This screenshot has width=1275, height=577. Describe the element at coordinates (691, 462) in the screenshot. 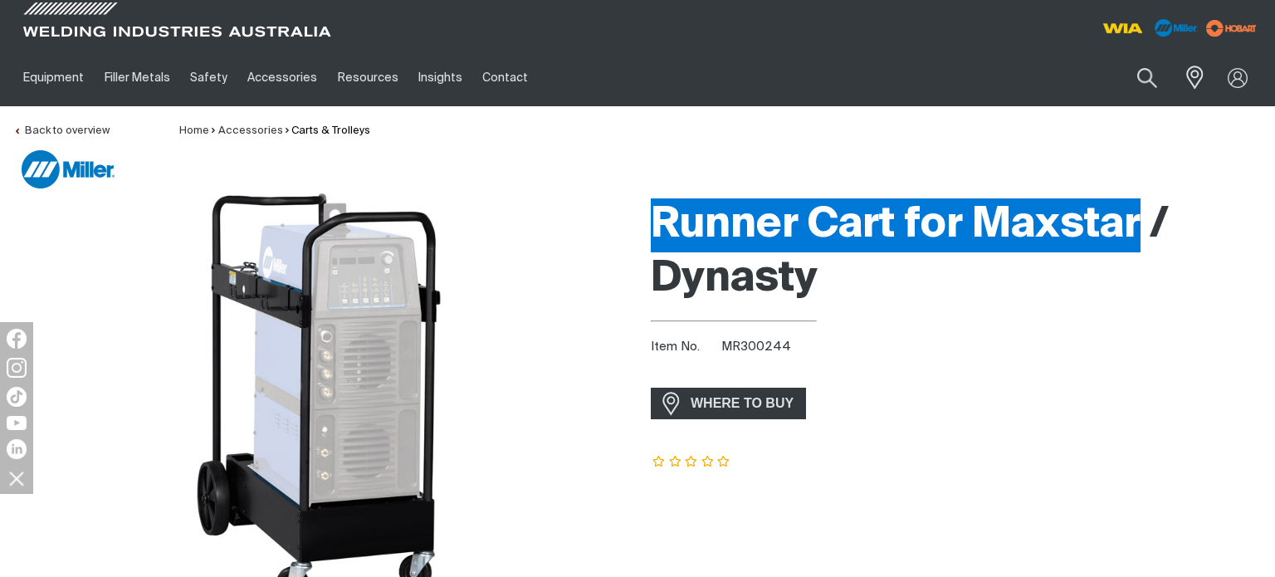

I see `span: Rating: {0}` at that location.